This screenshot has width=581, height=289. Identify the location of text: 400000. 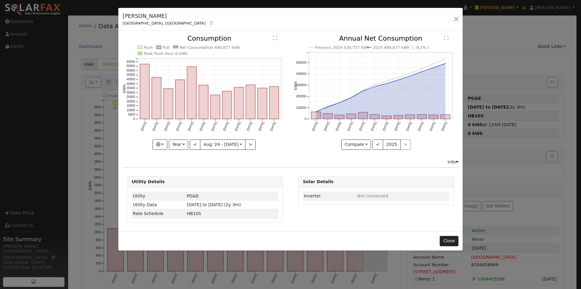
(301, 74).